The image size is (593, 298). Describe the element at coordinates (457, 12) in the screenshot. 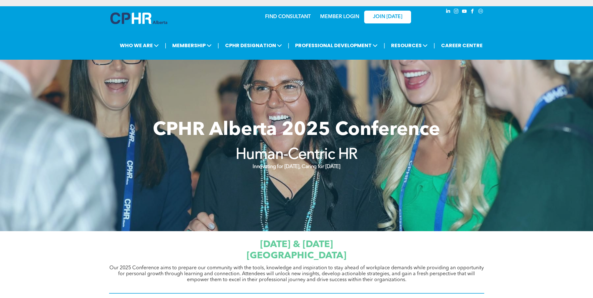

I see `a: instagram` at that location.